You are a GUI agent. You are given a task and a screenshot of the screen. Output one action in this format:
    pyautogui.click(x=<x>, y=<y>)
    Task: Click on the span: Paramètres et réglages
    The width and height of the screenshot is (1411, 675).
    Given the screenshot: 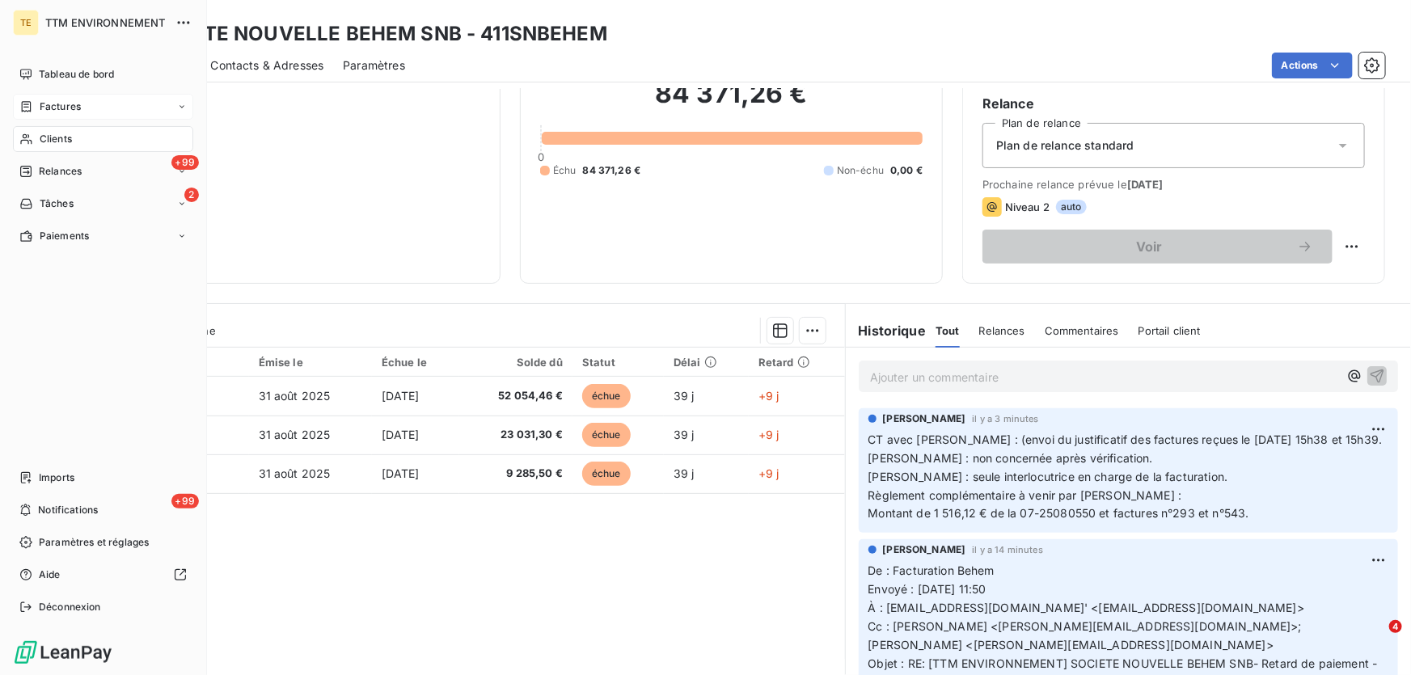 What is the action you would take?
    pyautogui.click(x=94, y=543)
    